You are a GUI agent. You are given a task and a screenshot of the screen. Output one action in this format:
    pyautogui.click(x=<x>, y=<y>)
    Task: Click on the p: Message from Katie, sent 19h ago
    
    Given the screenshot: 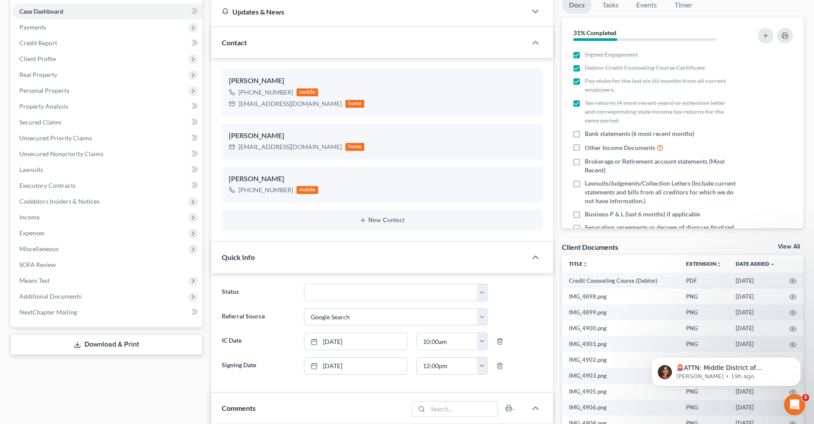 What is the action you would take?
    pyautogui.click(x=95, y=38)
    